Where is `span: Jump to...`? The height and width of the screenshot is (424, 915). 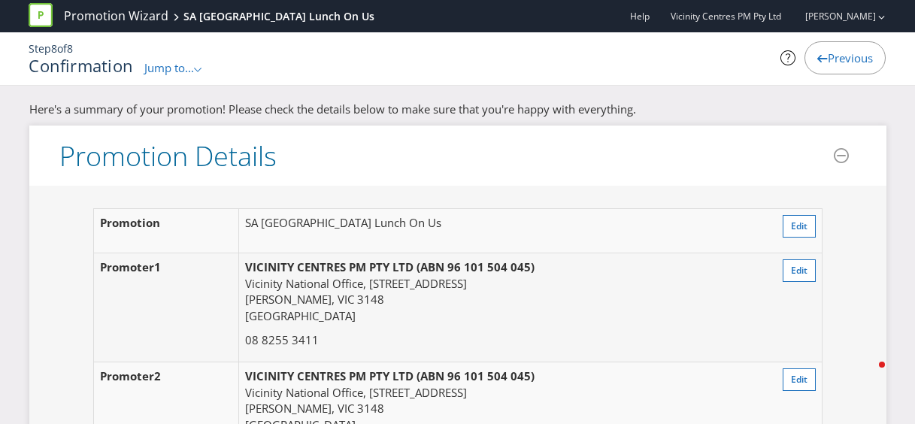 span: Jump to... is located at coordinates (169, 68).